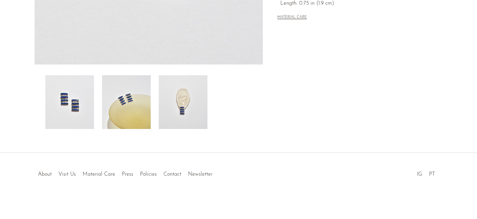 The image size is (477, 219). Describe the element at coordinates (432, 174) in the screenshot. I see `a: PT` at that location.